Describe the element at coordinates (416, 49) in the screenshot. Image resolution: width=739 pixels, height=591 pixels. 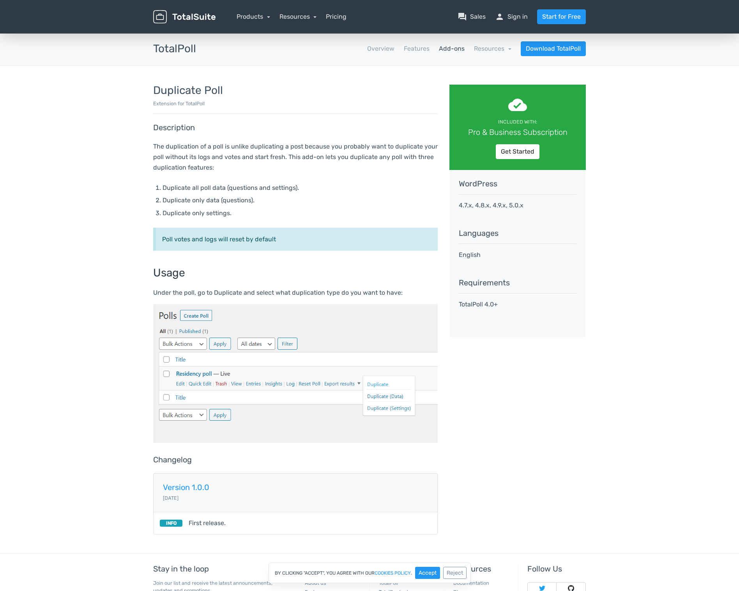
I see `a: Features` at that location.